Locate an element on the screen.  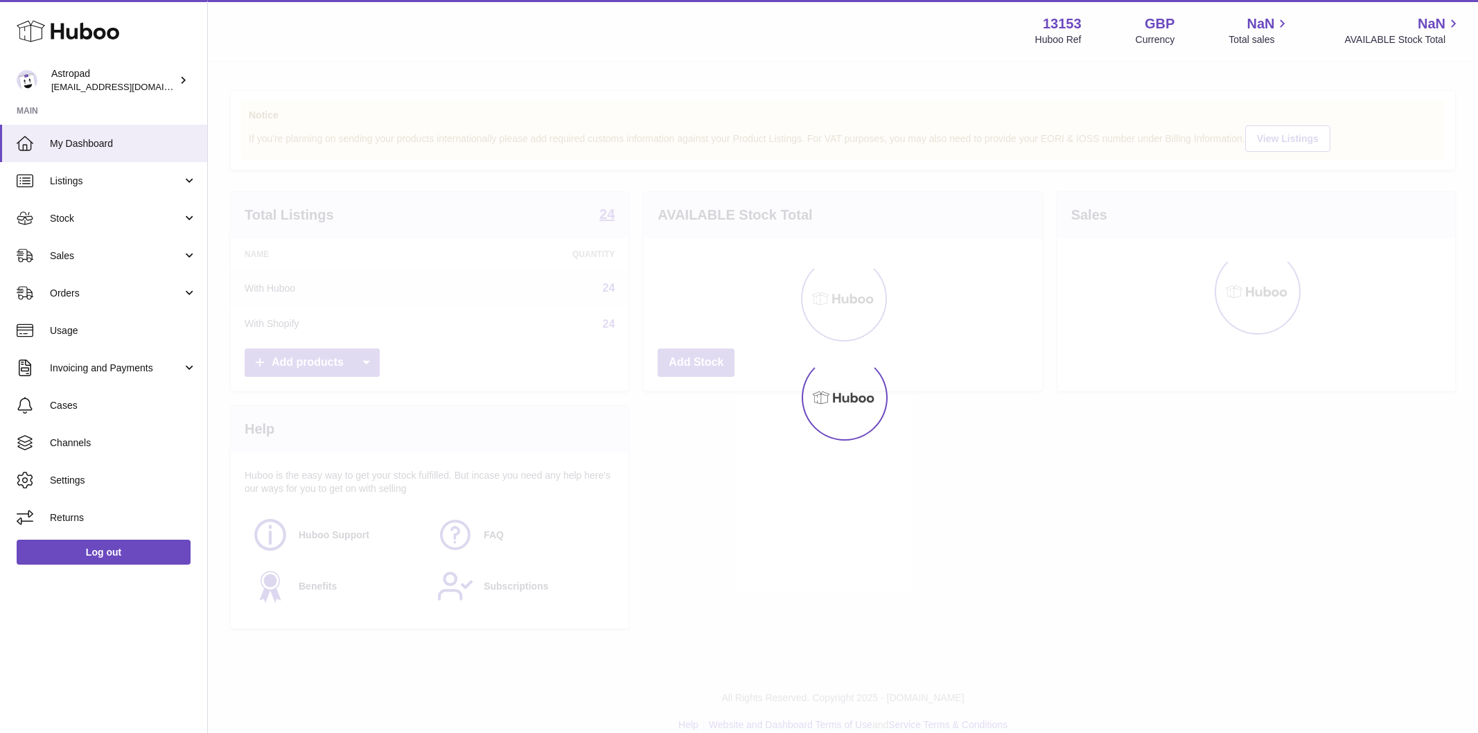
a: NaN AVAILABLE Stock Total is located at coordinates (1402, 30).